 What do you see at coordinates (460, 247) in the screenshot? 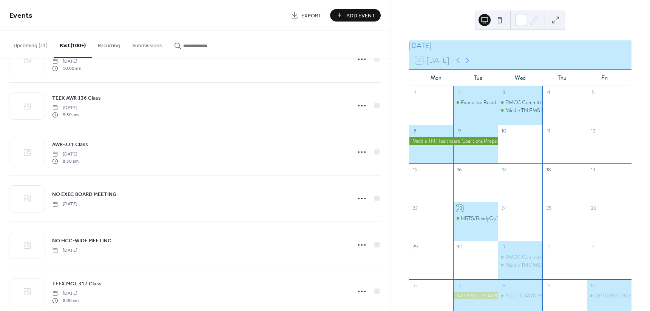
I see `div: 30` at bounding box center [460, 247].